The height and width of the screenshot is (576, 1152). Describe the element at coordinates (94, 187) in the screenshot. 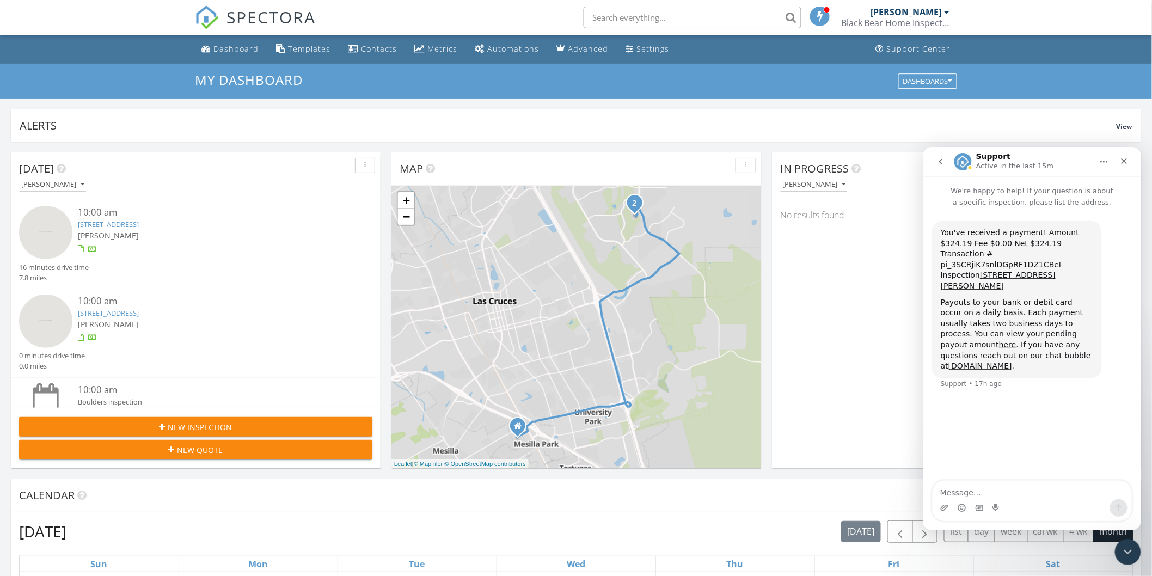

I see `div: Payouts to your bank or debit card occur on a daily basis. Each payment usually takes two busines...` at that location.